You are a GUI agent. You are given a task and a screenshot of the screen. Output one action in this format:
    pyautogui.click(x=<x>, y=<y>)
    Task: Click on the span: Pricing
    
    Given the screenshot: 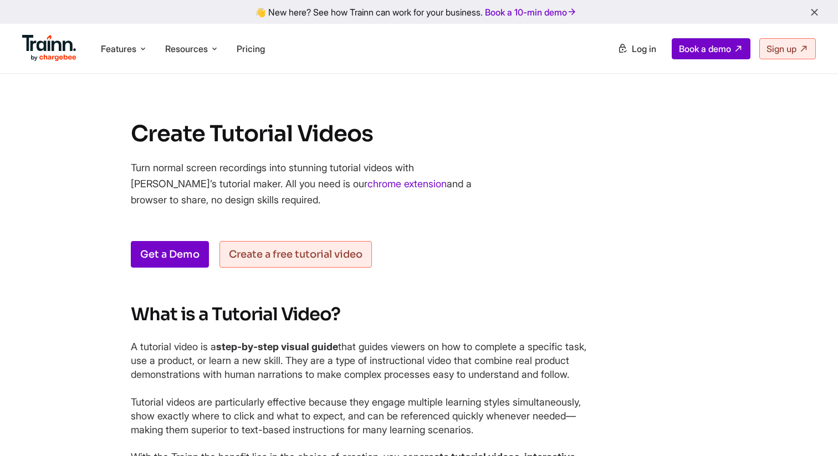 What is the action you would take?
    pyautogui.click(x=251, y=49)
    